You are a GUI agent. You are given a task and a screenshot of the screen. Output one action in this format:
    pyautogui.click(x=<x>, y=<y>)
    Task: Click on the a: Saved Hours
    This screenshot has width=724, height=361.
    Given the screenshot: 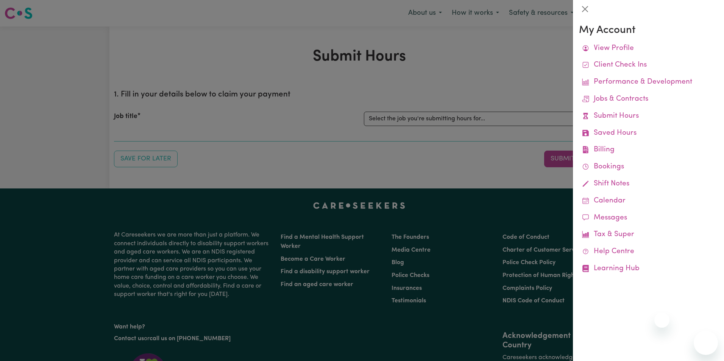 What is the action you would take?
    pyautogui.click(x=648, y=133)
    